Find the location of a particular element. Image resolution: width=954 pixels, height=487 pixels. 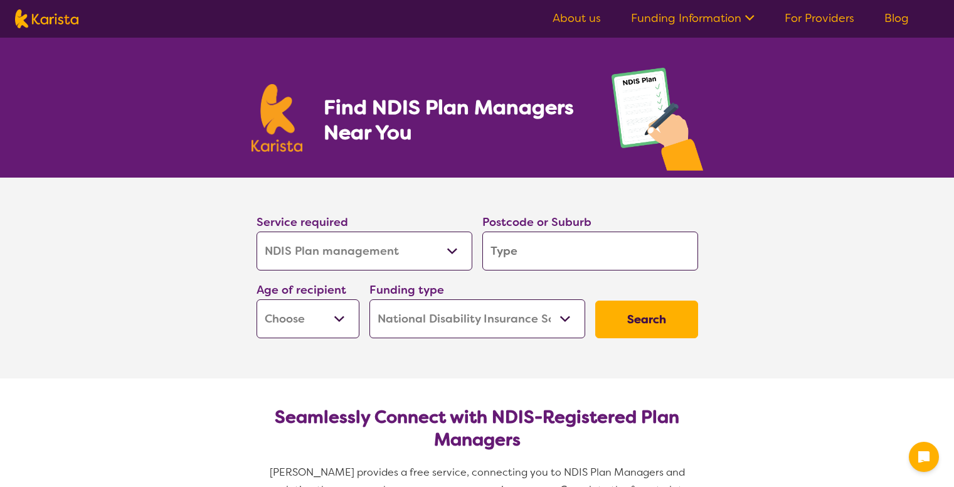

h2: Seamlessly Connect with NDIS-Registered Plan Managers is located at coordinates (478, 429).